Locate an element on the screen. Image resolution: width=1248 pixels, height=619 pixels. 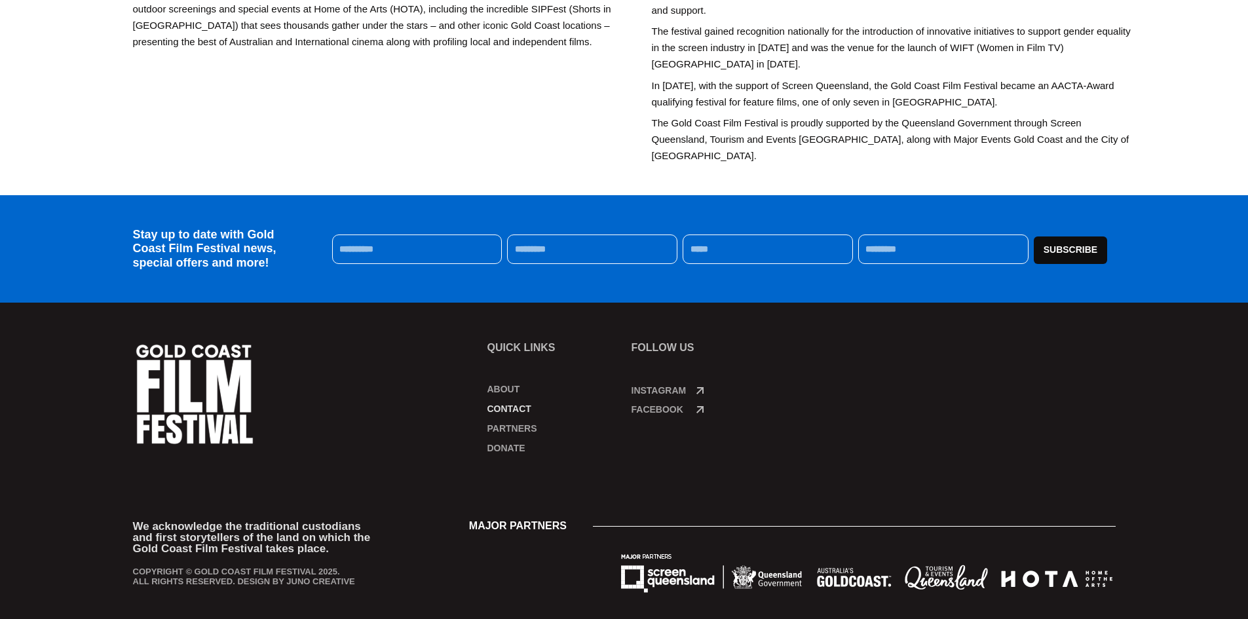
a: About is located at coordinates (553, 389).